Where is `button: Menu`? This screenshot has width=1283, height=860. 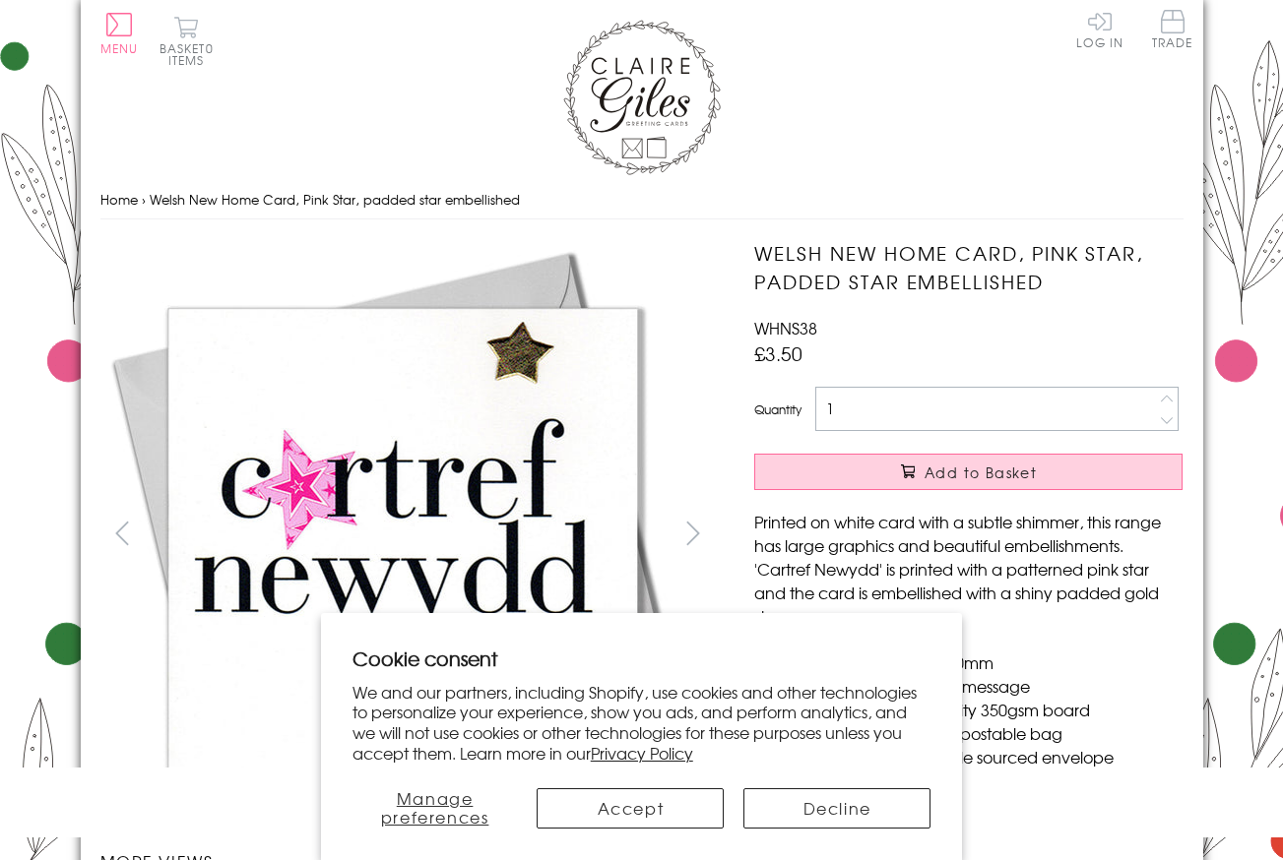 button: Menu is located at coordinates (119, 33).